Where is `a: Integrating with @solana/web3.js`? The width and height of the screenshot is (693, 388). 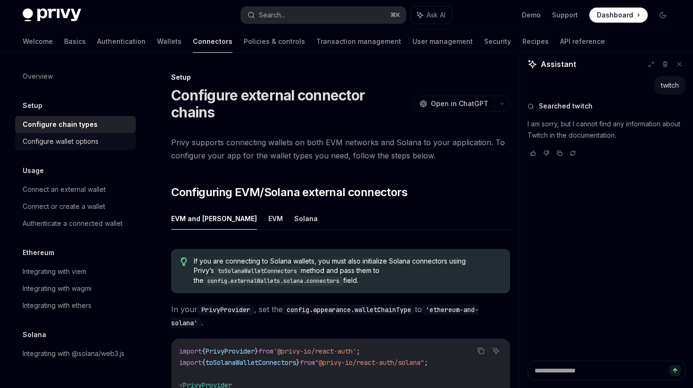
a: Integrating with @solana/web3.js is located at coordinates (75, 354).